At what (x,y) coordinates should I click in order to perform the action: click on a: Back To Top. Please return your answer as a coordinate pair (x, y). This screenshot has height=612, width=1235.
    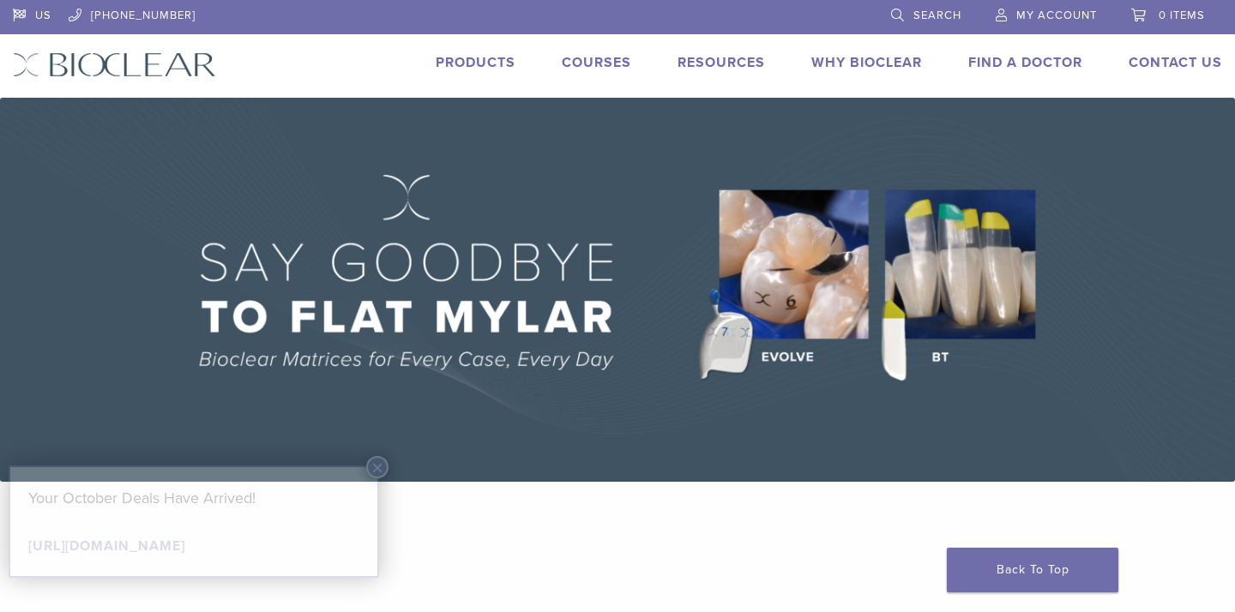
    Looking at the image, I should click on (1032, 570).